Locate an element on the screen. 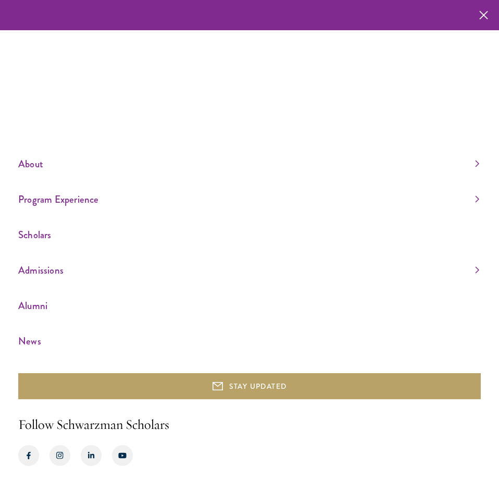 This screenshot has height=492, width=499. a: Program Experience is located at coordinates (249, 199).